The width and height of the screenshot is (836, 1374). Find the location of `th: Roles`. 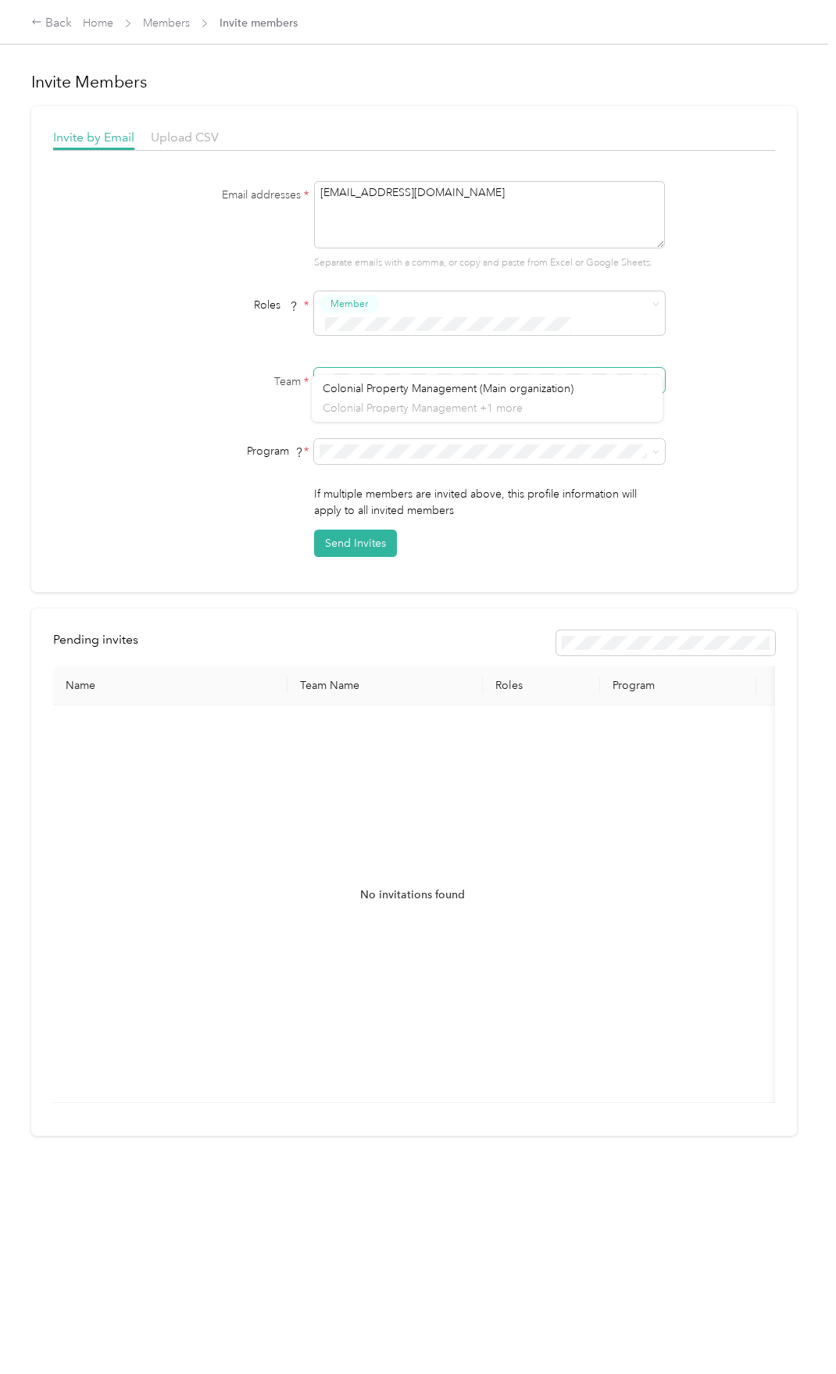

th: Roles is located at coordinates (541, 686).